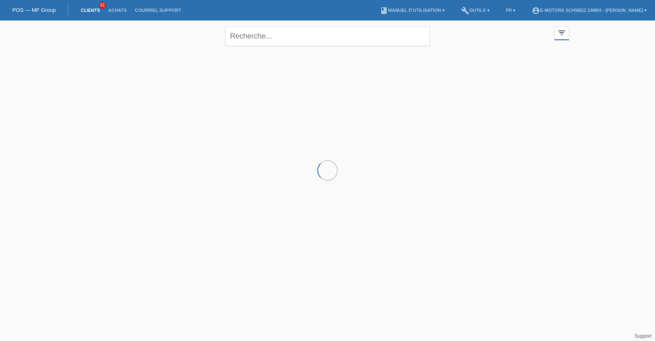 Image resolution: width=655 pixels, height=341 pixels. I want to click on a: Support, so click(643, 336).